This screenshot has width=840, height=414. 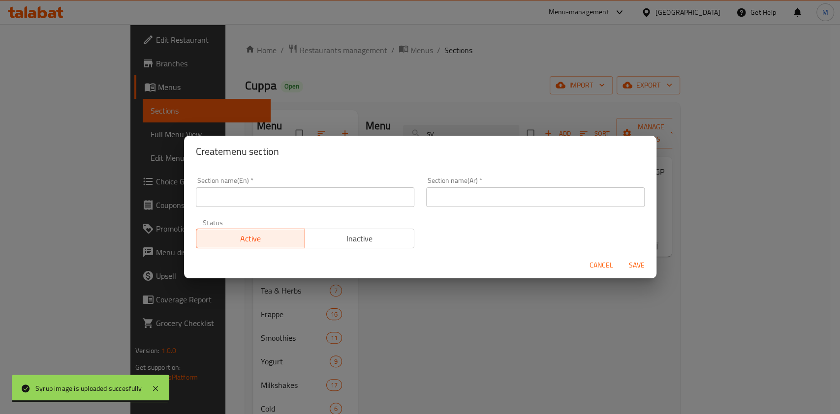 What do you see at coordinates (637, 265) in the screenshot?
I see `span: Save` at bounding box center [637, 265].